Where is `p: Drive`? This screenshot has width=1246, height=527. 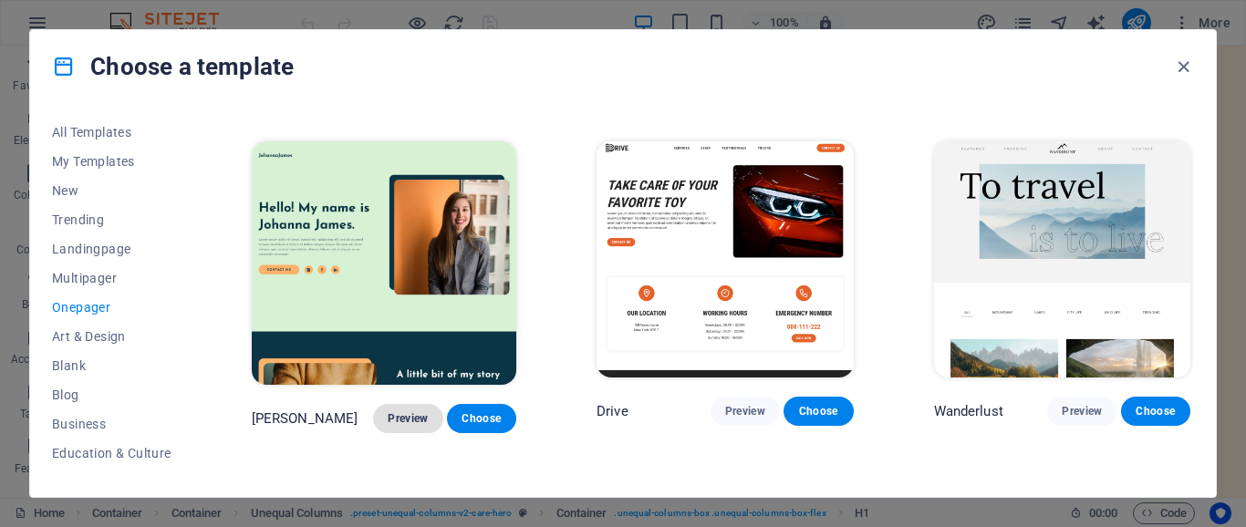
p: Drive is located at coordinates (612, 411).